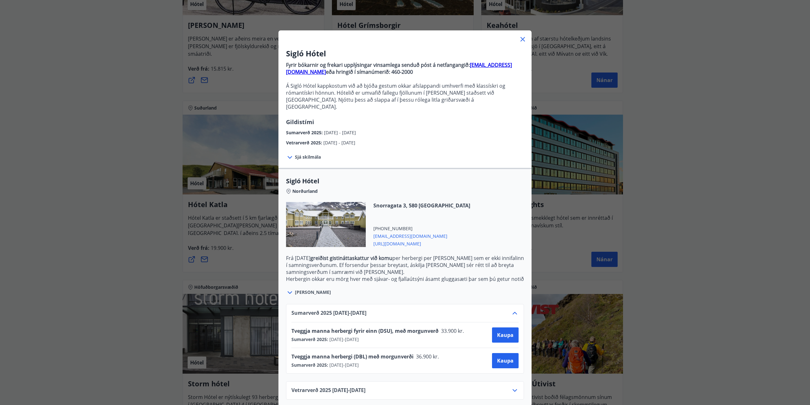 The height and width of the screenshot is (405, 810). Describe the element at coordinates (308, 157) in the screenshot. I see `span: Sjá skilmála` at that location.